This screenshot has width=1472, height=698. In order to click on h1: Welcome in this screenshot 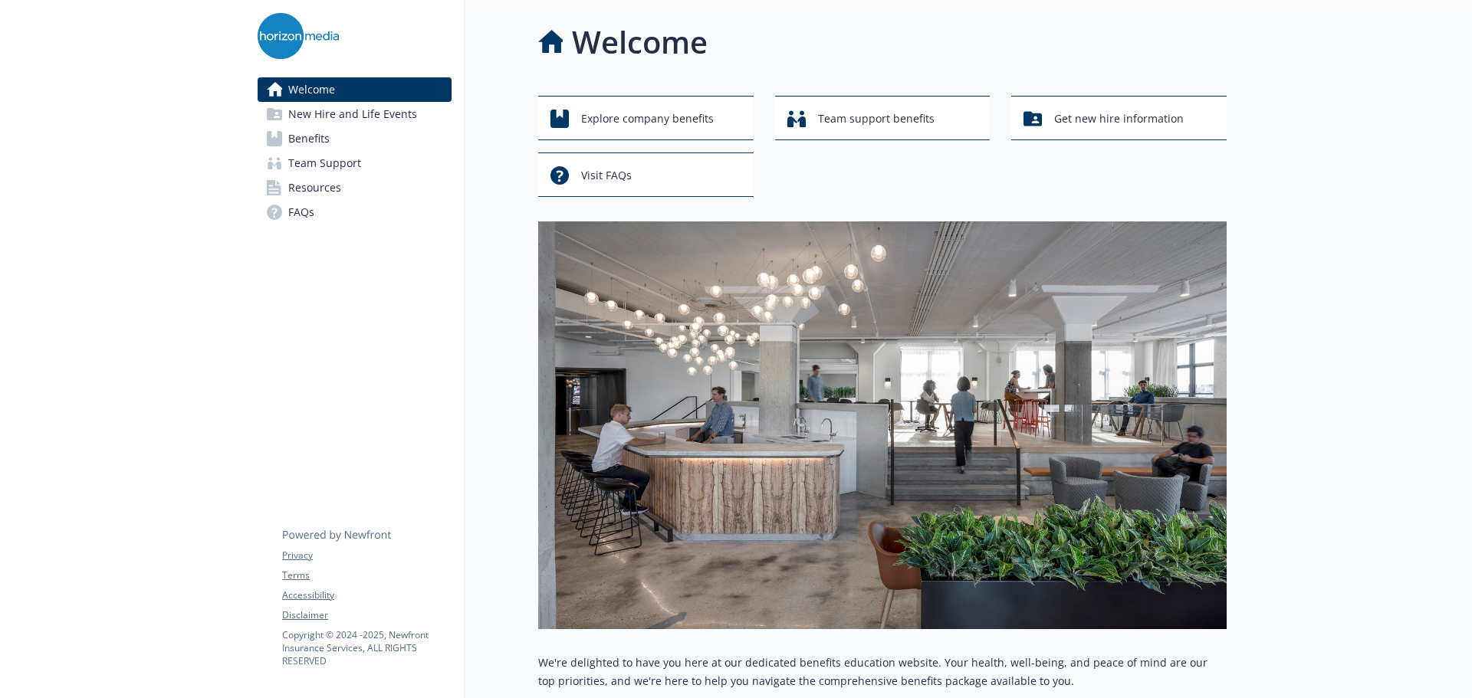, I will do `click(639, 42)`.